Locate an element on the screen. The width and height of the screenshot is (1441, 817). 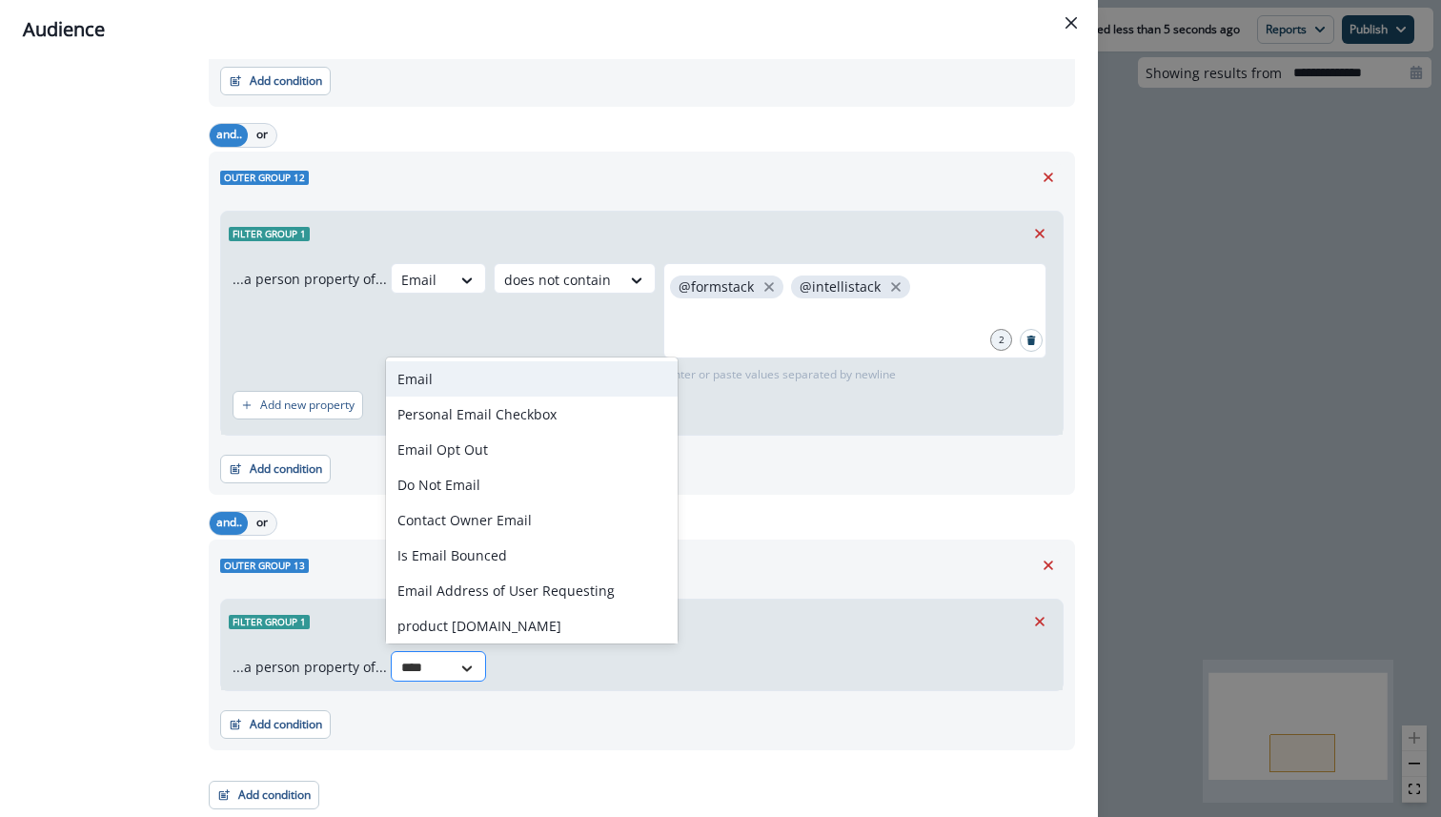
p: @formstack is located at coordinates (716, 287).